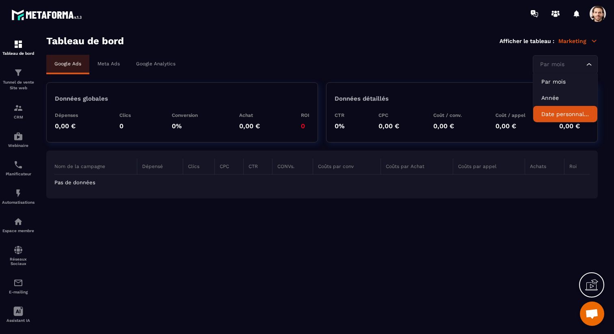 The image size is (614, 334). What do you see at coordinates (229, 167) in the screenshot?
I see `th: CPC` at bounding box center [229, 167].